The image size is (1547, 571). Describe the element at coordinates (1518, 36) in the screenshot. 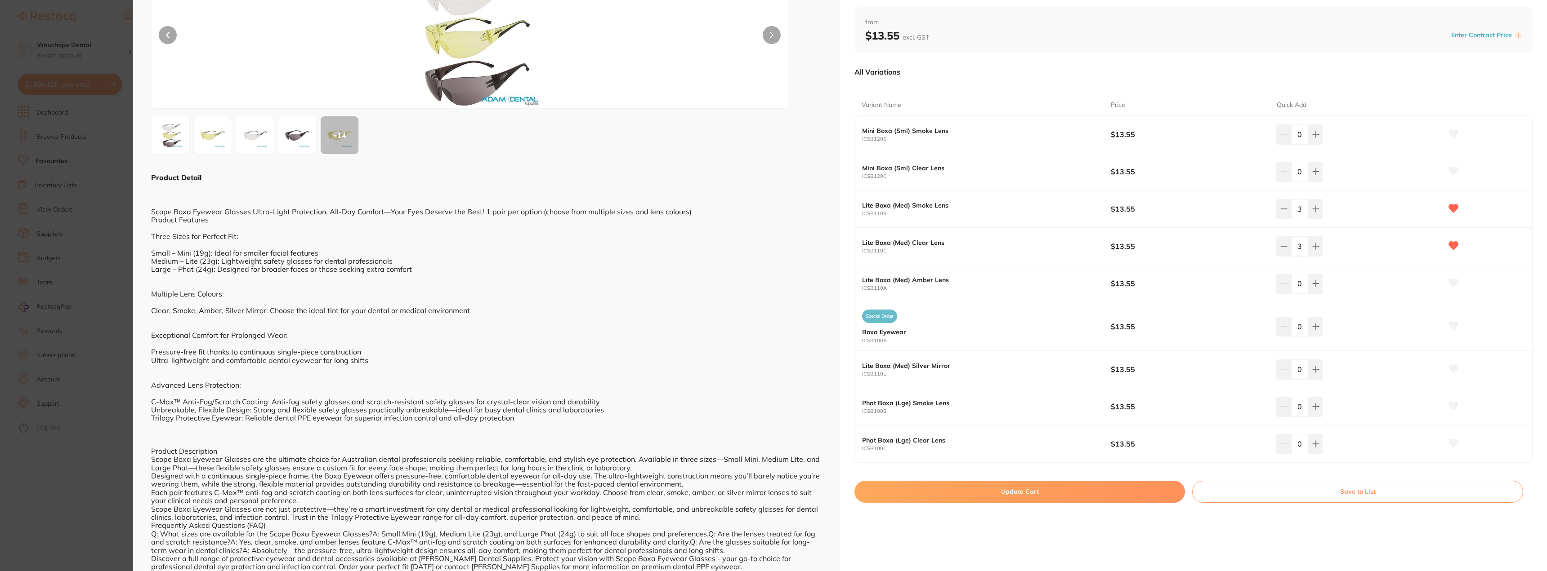

I see `label: i` at that location.